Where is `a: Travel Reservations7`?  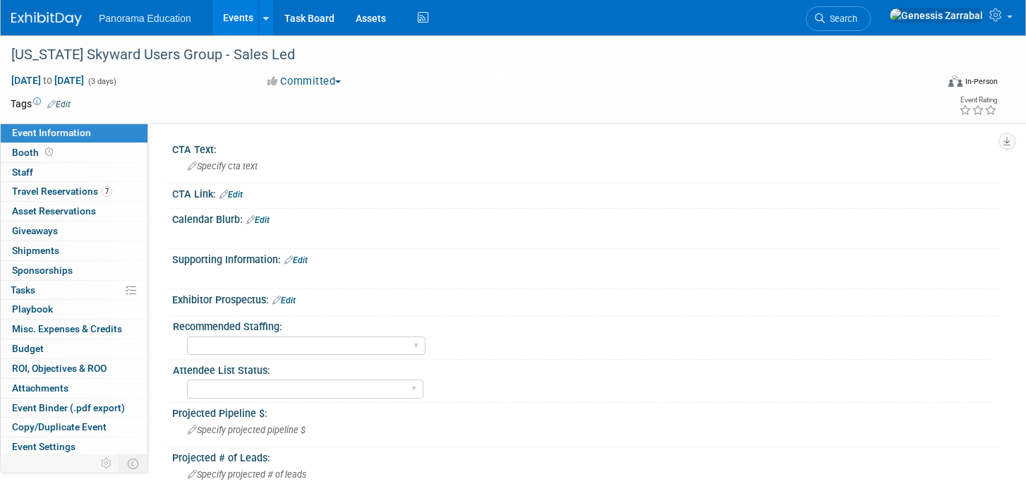
a: Travel Reservations7 is located at coordinates (74, 191).